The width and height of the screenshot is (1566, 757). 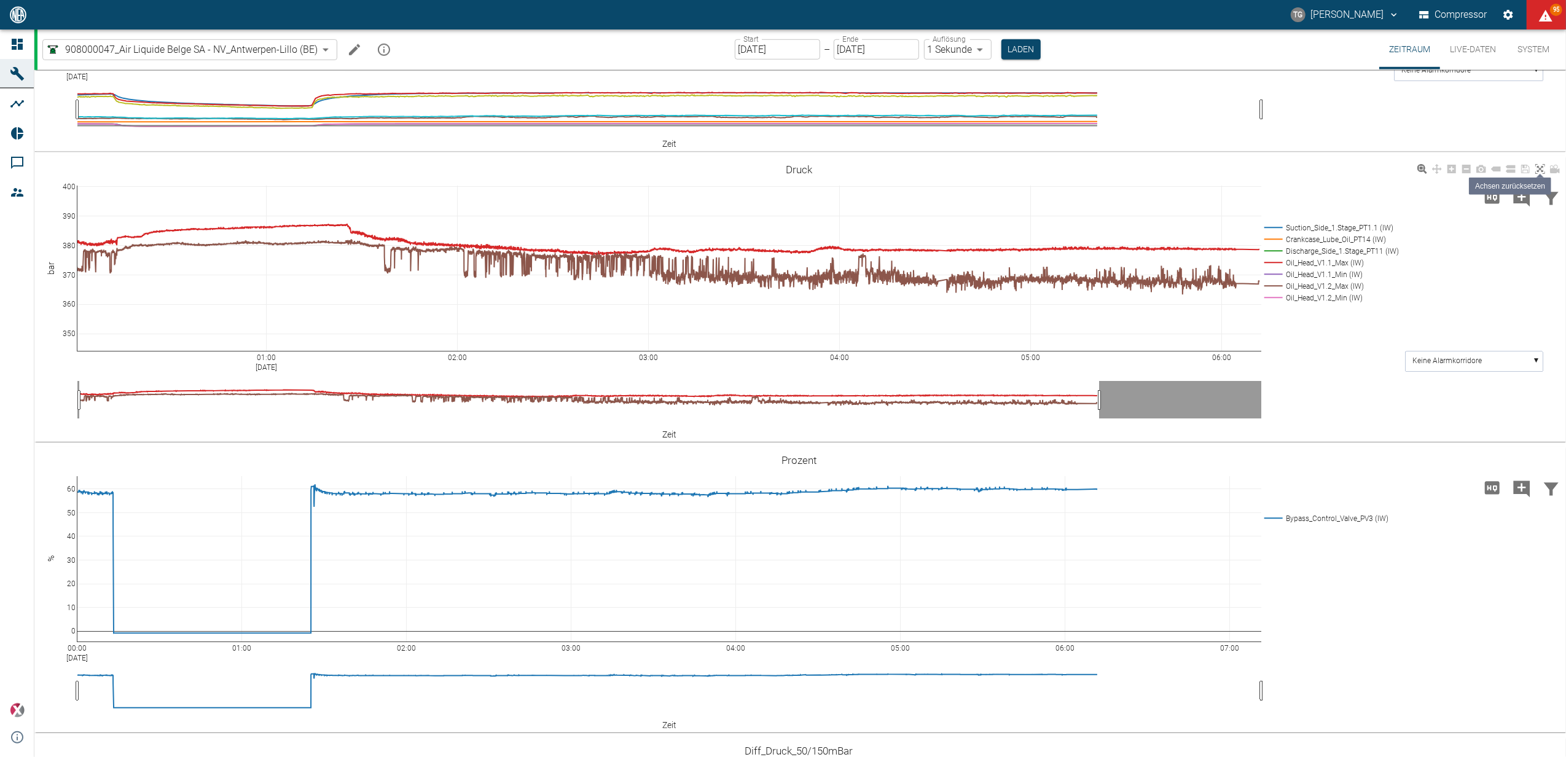 What do you see at coordinates (1556, 10) in the screenshot?
I see `span: 95` at bounding box center [1556, 10].